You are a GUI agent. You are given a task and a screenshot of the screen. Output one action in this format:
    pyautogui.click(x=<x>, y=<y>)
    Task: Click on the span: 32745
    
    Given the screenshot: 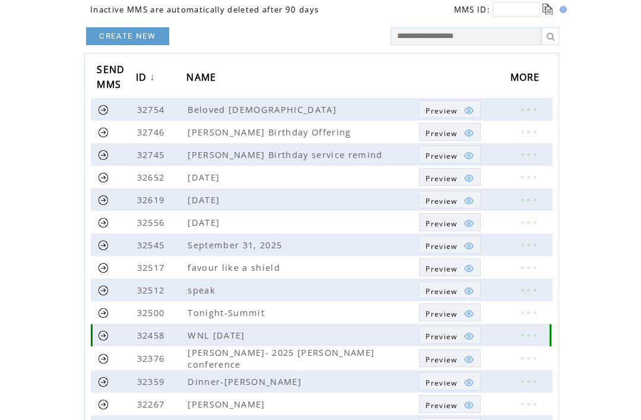 What is the action you would take?
    pyautogui.click(x=153, y=154)
    